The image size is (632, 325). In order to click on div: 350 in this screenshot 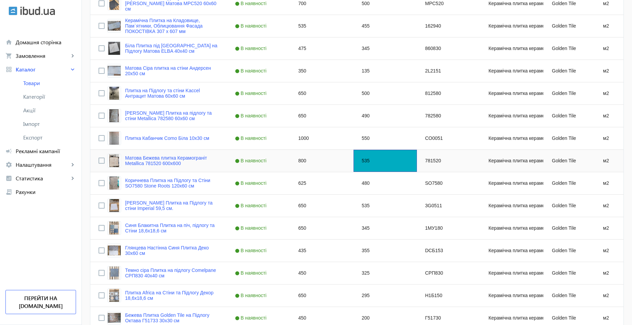, I will do `click(322, 71)`.